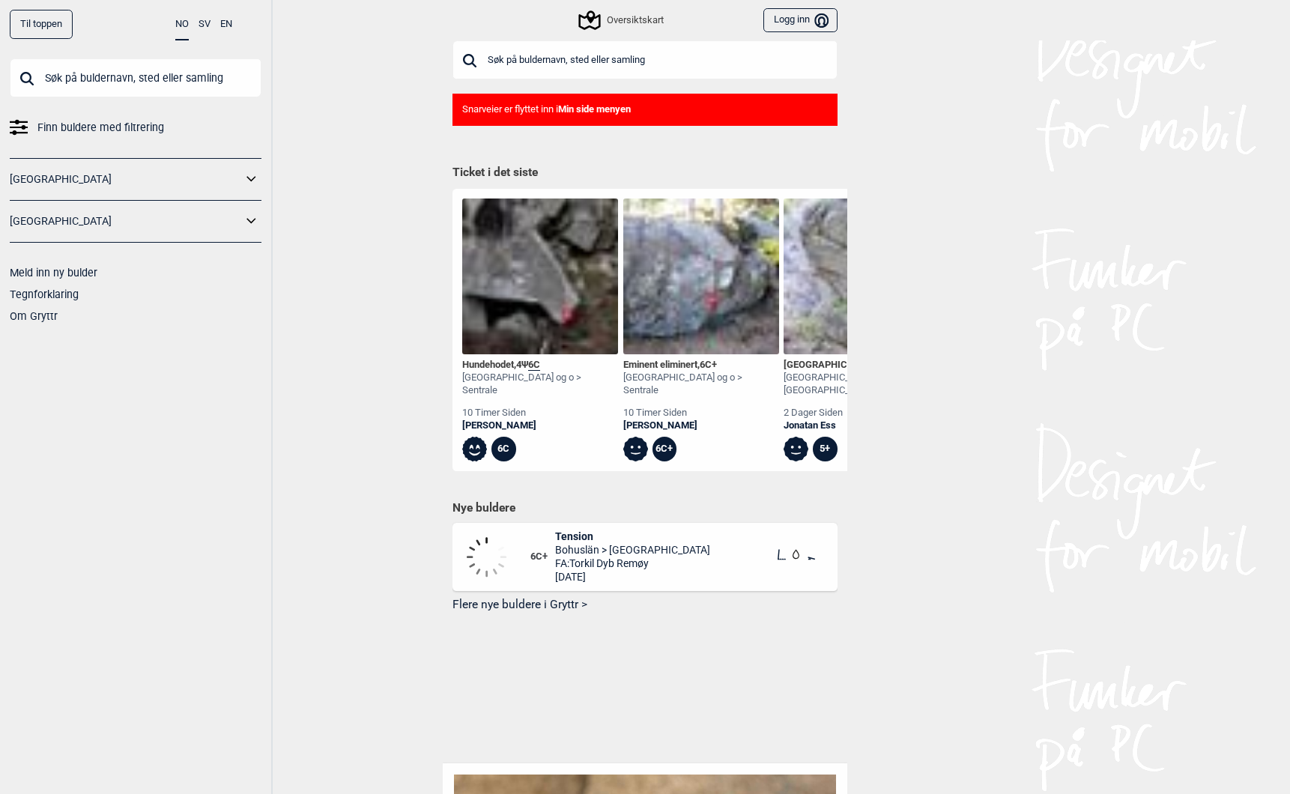 The image size is (1290, 794). I want to click on div: 2 dager siden, so click(862, 413).